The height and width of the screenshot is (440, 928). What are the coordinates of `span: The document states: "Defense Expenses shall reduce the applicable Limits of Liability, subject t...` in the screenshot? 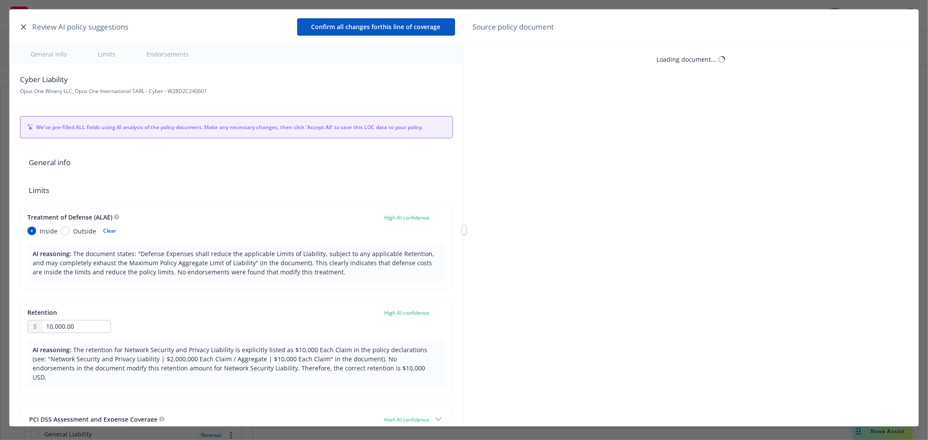 It's located at (233, 263).